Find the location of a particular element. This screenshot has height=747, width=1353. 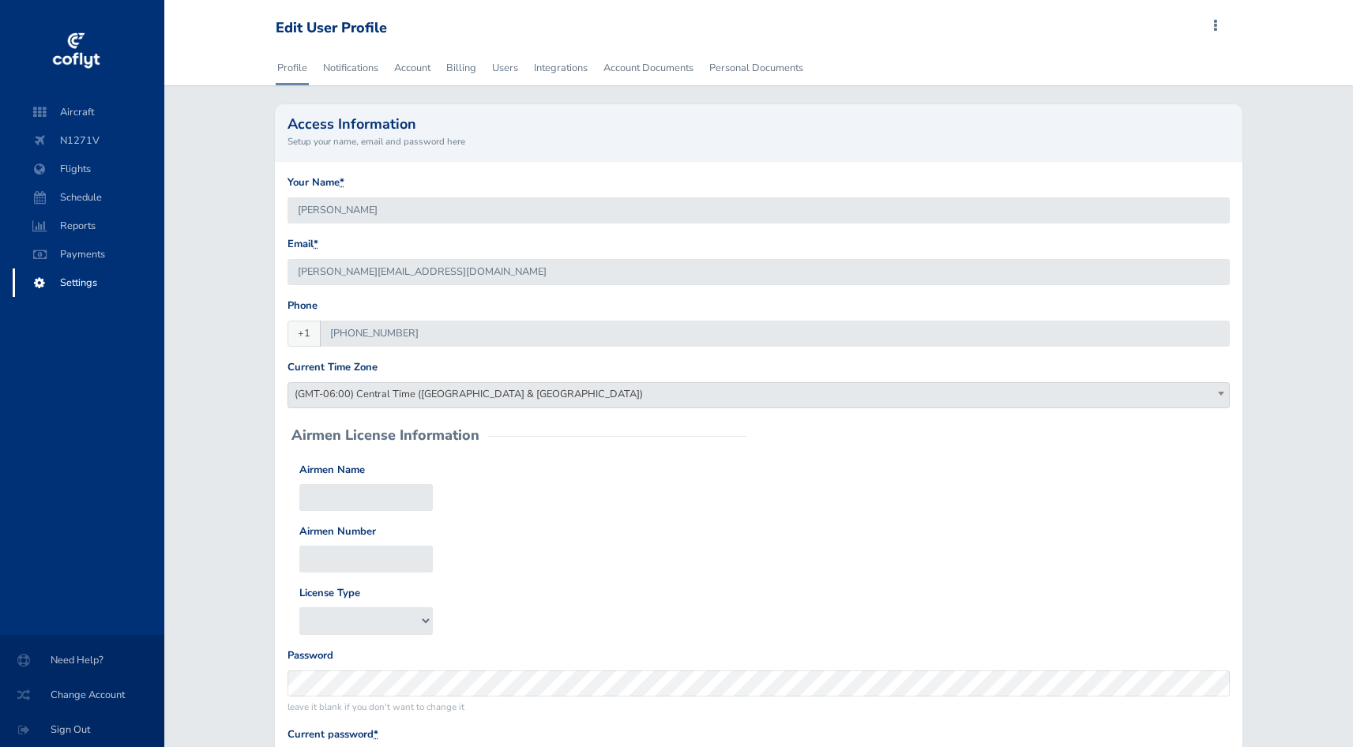

span: Settings is located at coordinates (88, 283).